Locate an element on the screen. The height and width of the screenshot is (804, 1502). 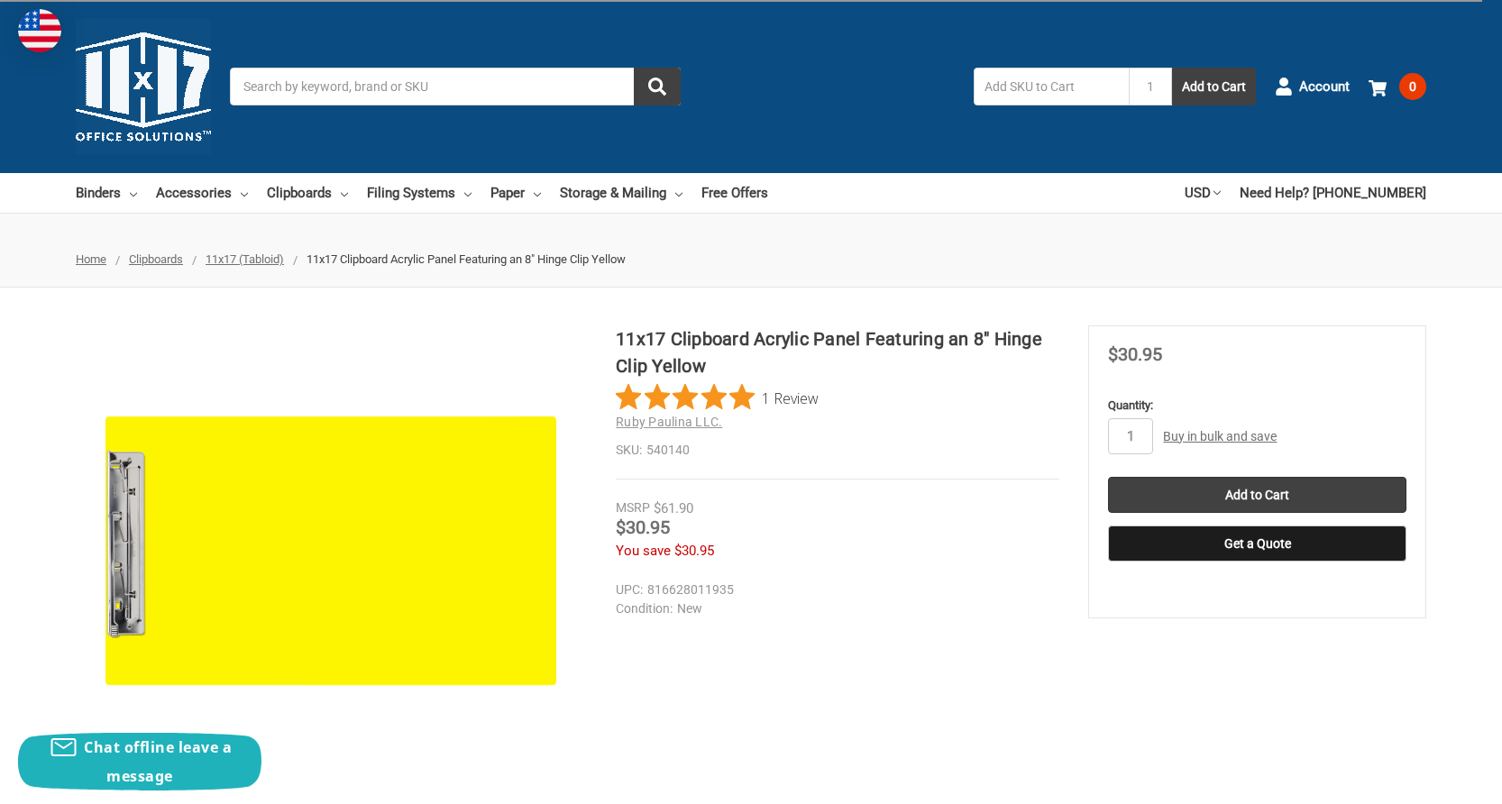
span: 11x17 (Tabloid) is located at coordinates (244, 259).